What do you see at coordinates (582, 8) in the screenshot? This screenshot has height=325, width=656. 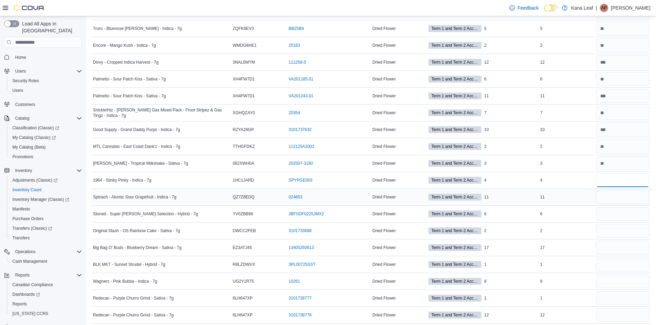 I see `p: Kana Leaf` at bounding box center [582, 8].